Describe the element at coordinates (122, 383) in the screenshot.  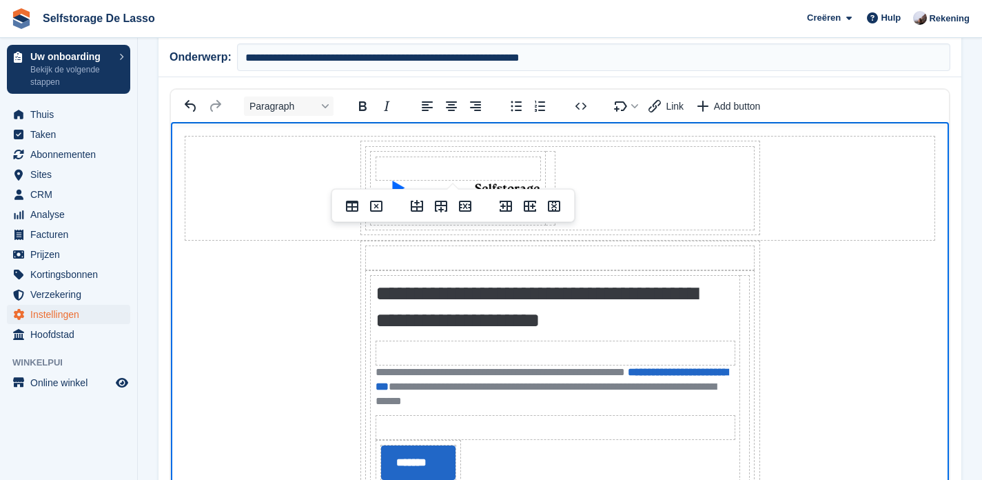
I see `a: Previewwinkel` at that location.